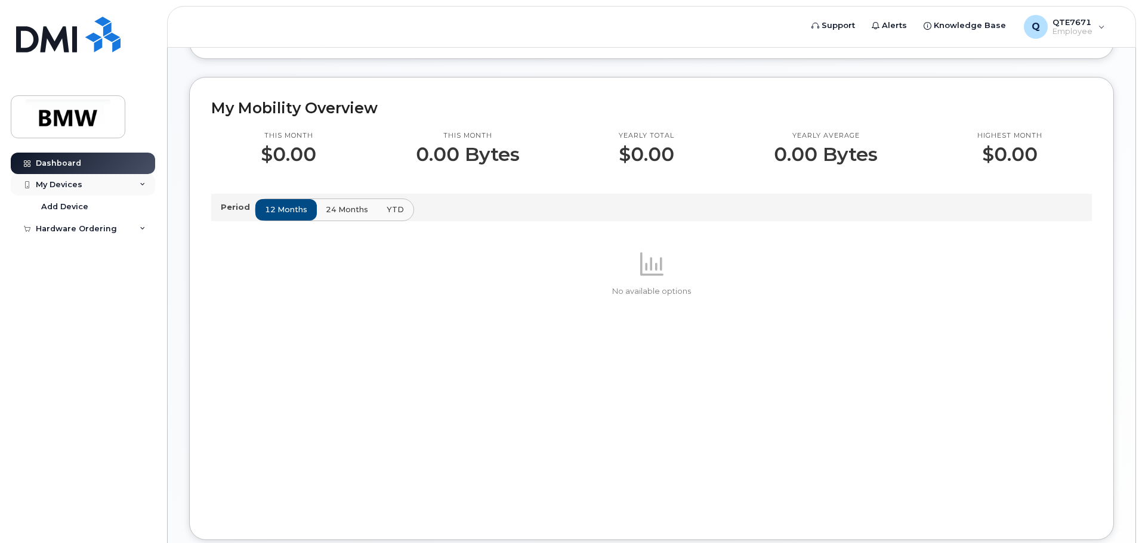  I want to click on a: Support, so click(833, 26).